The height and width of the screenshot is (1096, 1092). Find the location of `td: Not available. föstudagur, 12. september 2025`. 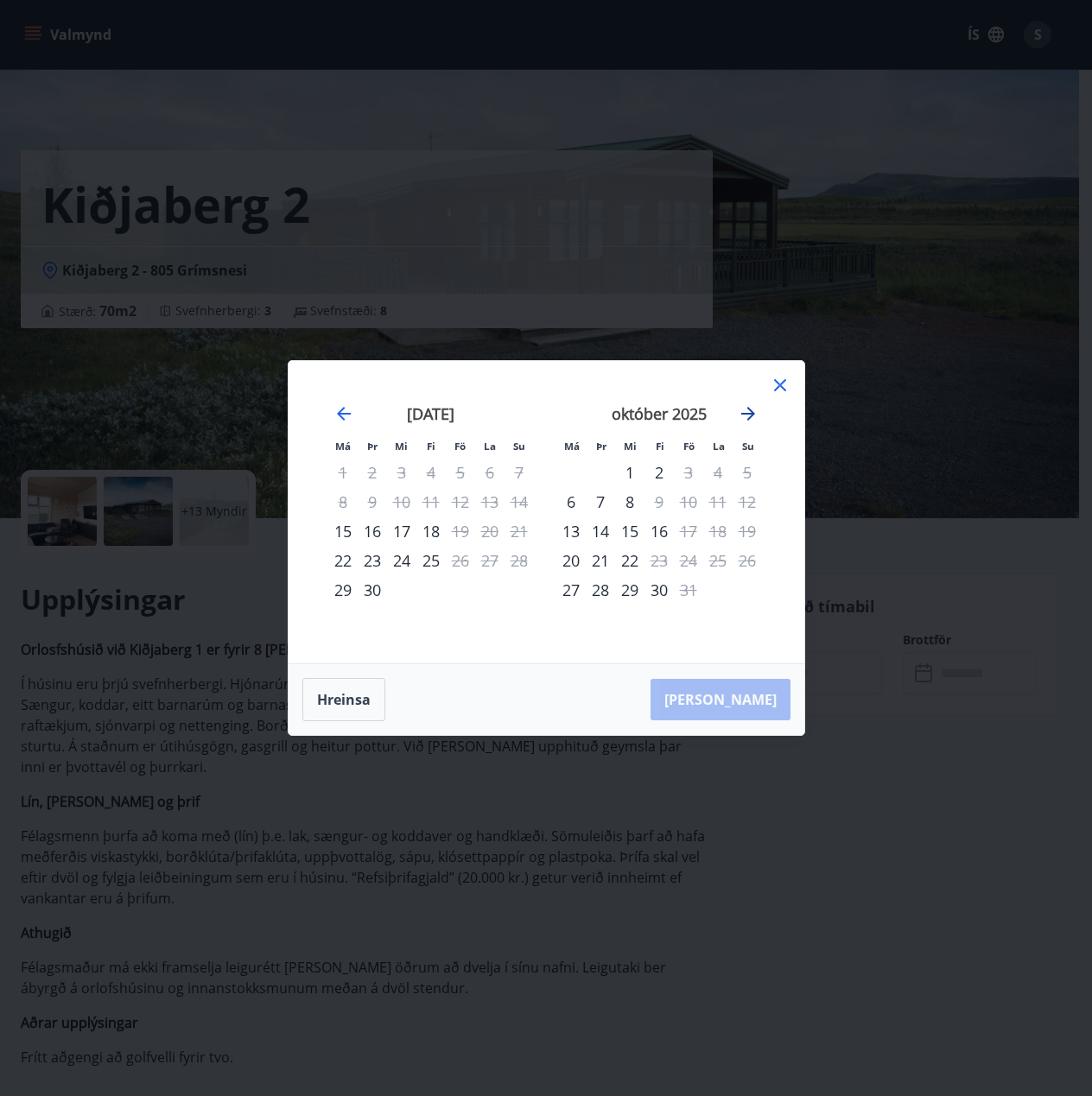

td: Not available. föstudagur, 12. september 2025 is located at coordinates (460, 502).